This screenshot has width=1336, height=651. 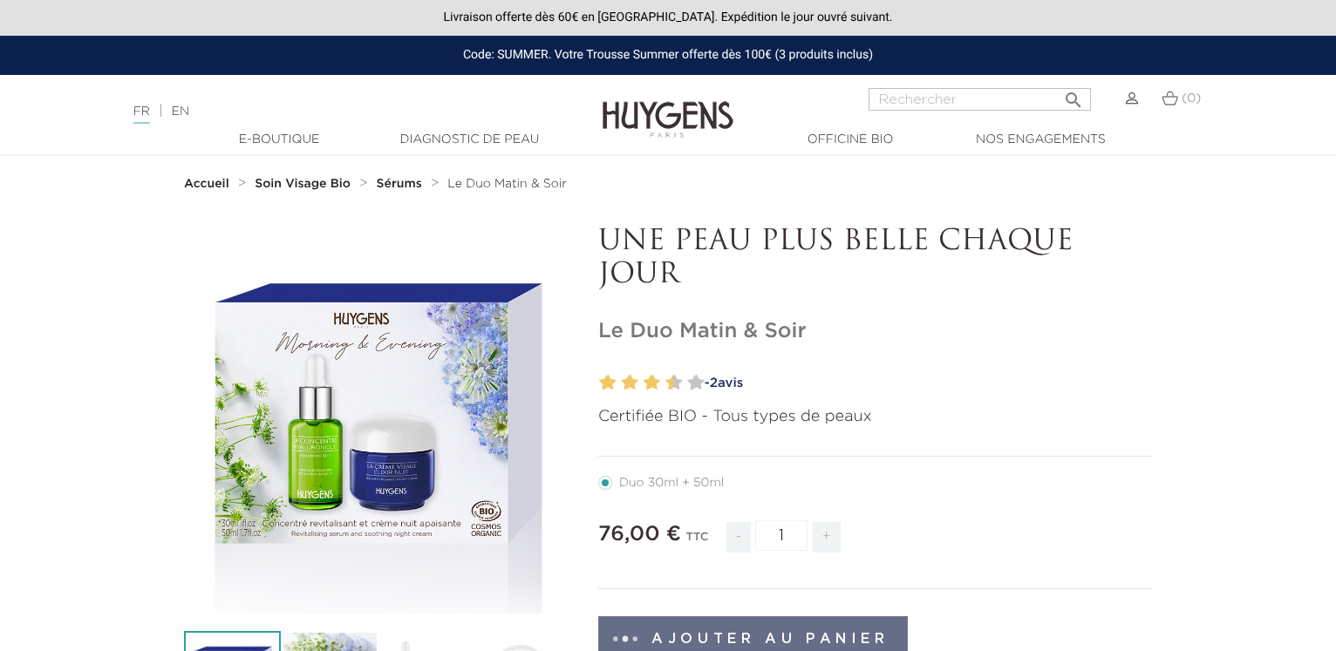 What do you see at coordinates (713, 383) in the screenshot?
I see `span: 2` at bounding box center [713, 383].